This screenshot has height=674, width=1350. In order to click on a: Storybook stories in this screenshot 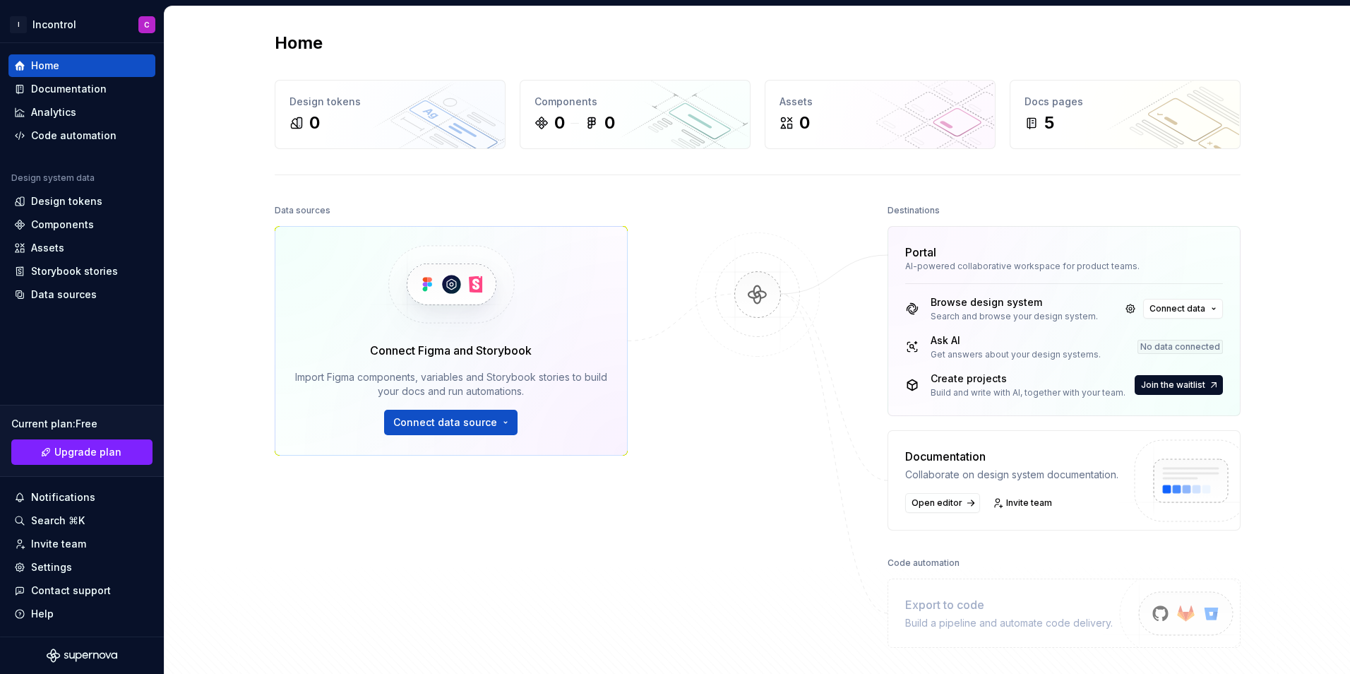, I will do `click(82, 271)`.